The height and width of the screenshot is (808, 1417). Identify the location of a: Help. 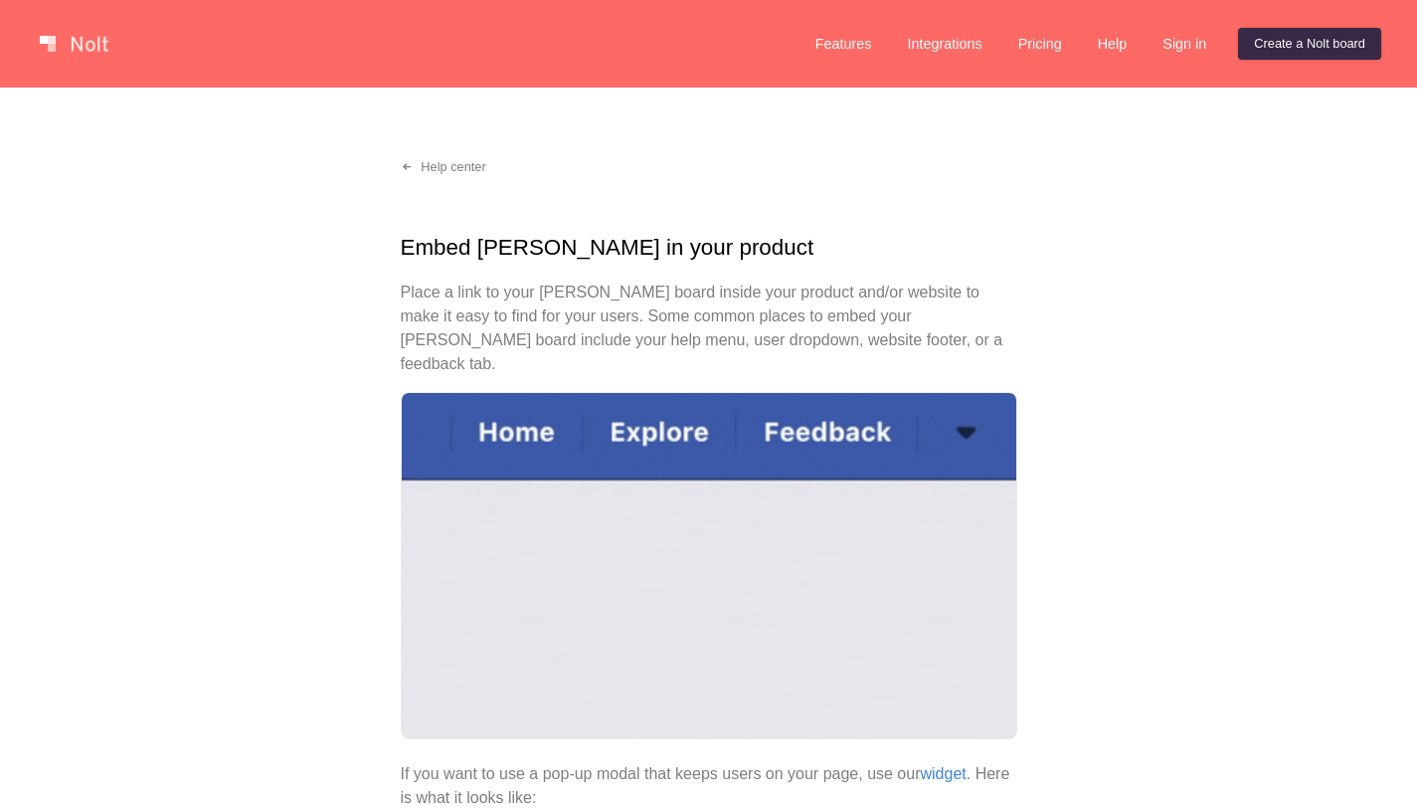
(1113, 44).